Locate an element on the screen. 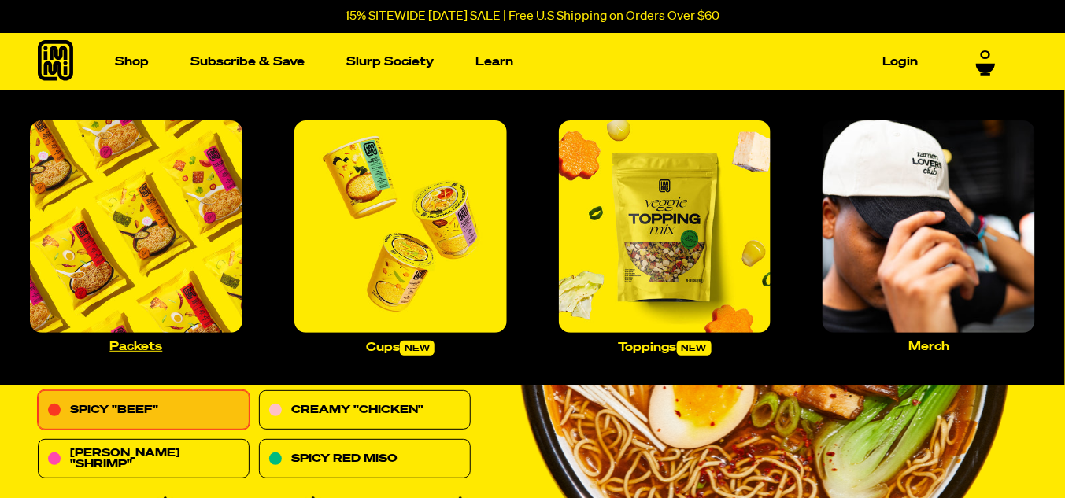 The width and height of the screenshot is (1065, 498). a: Cupsnew is located at coordinates (401, 238).